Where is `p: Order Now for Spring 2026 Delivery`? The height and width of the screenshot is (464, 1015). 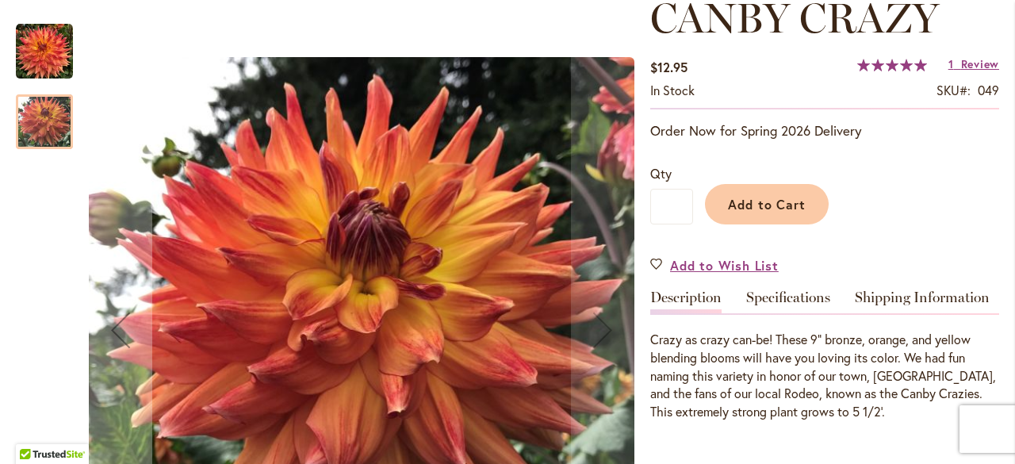
p: Order Now for Spring 2026 Delivery is located at coordinates (825, 131).